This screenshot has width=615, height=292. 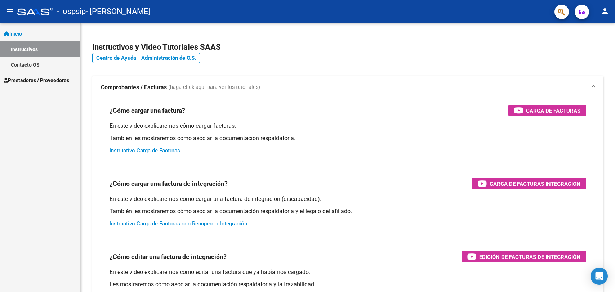 I want to click on span: Prestadores / Proveedores, so click(x=36, y=80).